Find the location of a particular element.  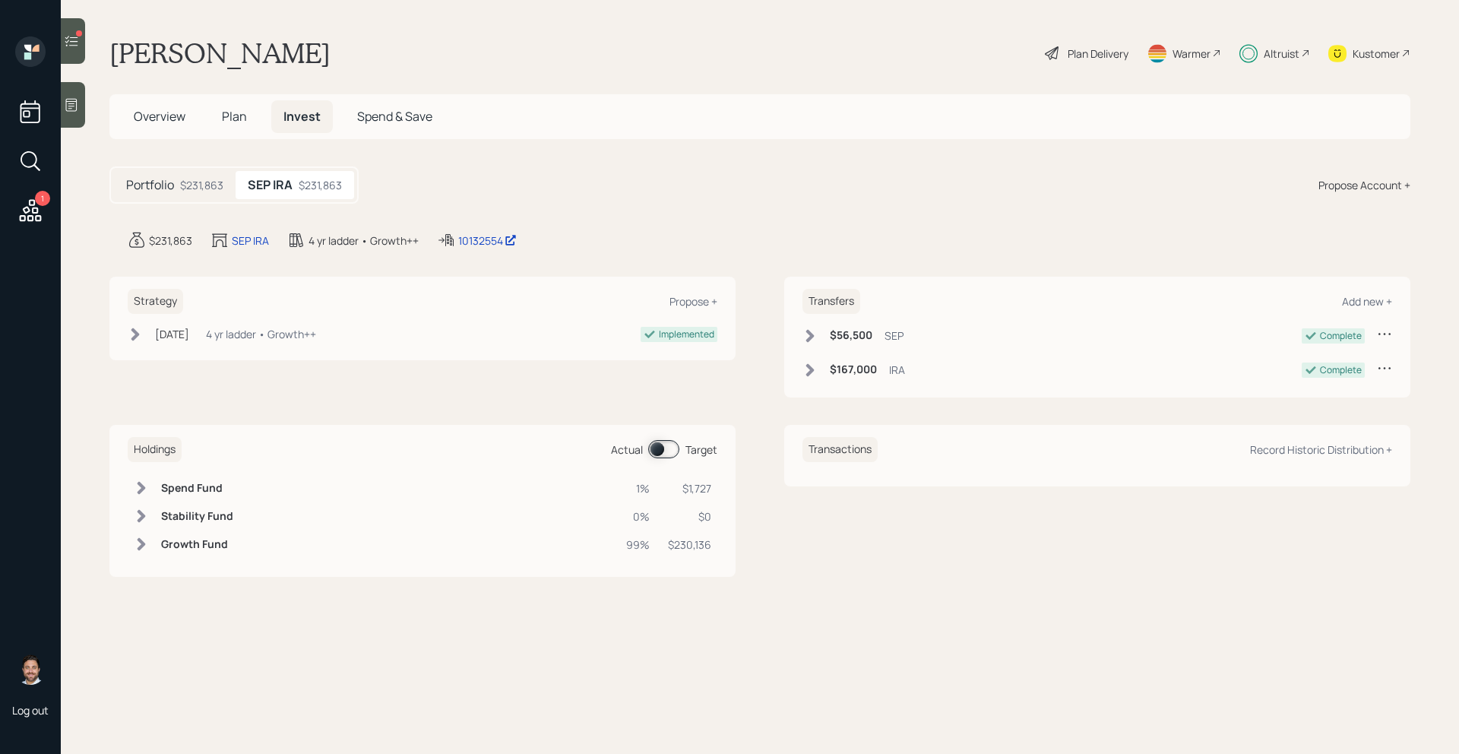

div: 99% is located at coordinates (638, 544).